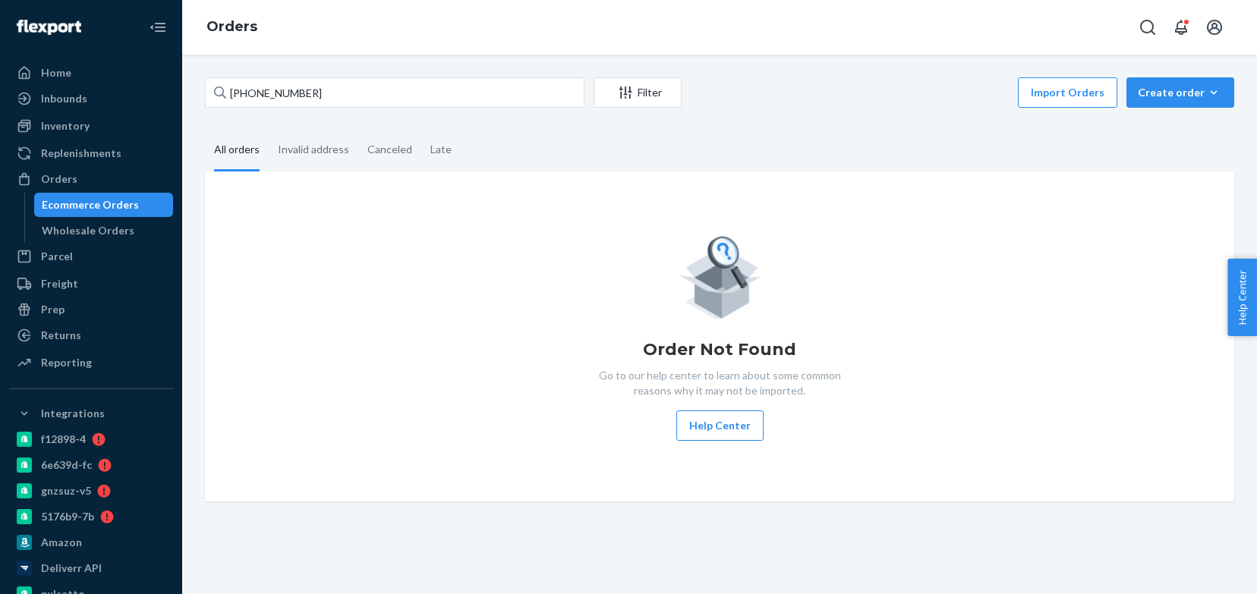 The width and height of the screenshot is (1257, 594). What do you see at coordinates (73, 414) in the screenshot?
I see `div: Integrations` at bounding box center [73, 414].